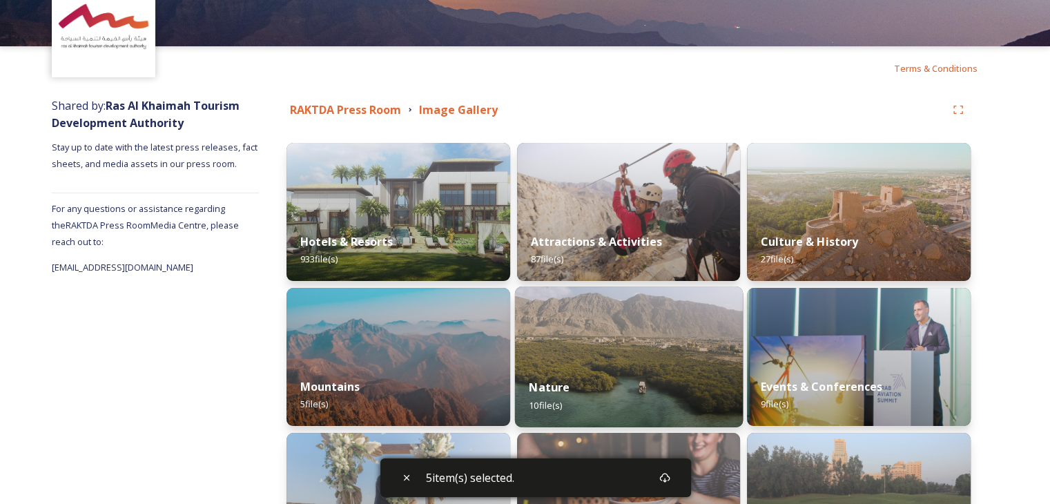 The height and width of the screenshot is (504, 1050). Describe the element at coordinates (145, 225) in the screenshot. I see `span: For any questions or assistance regarding the RAKTDA Press Room Media Centre, please reach out to:` at that location.